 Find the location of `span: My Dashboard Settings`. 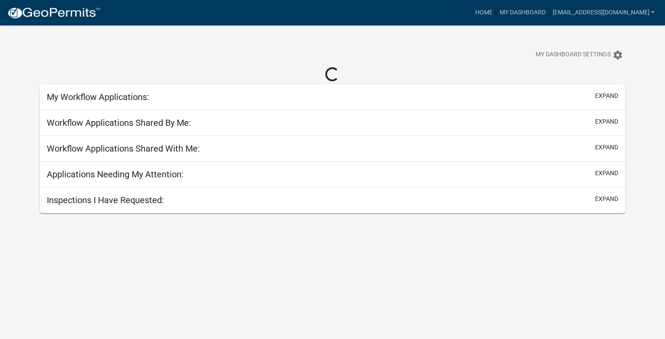

span: My Dashboard Settings is located at coordinates (573, 55).